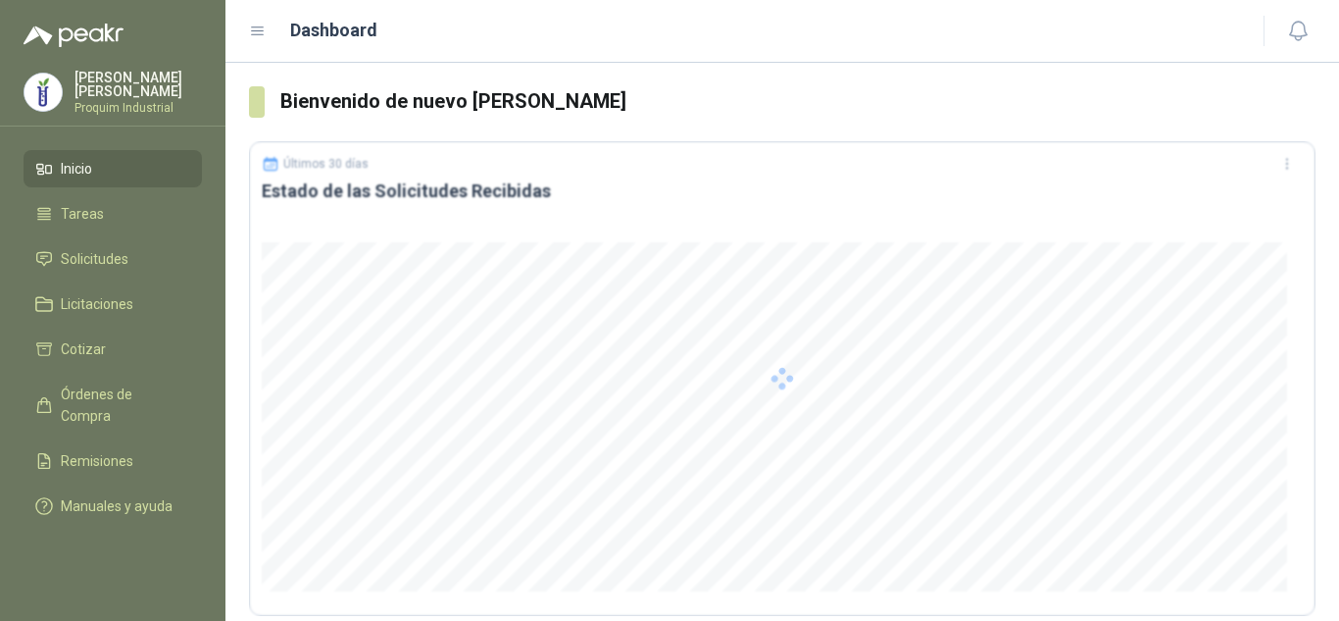 Image resolution: width=1339 pixels, height=621 pixels. Describe the element at coordinates (117, 506) in the screenshot. I see `span: Manuales y ayuda` at that location.